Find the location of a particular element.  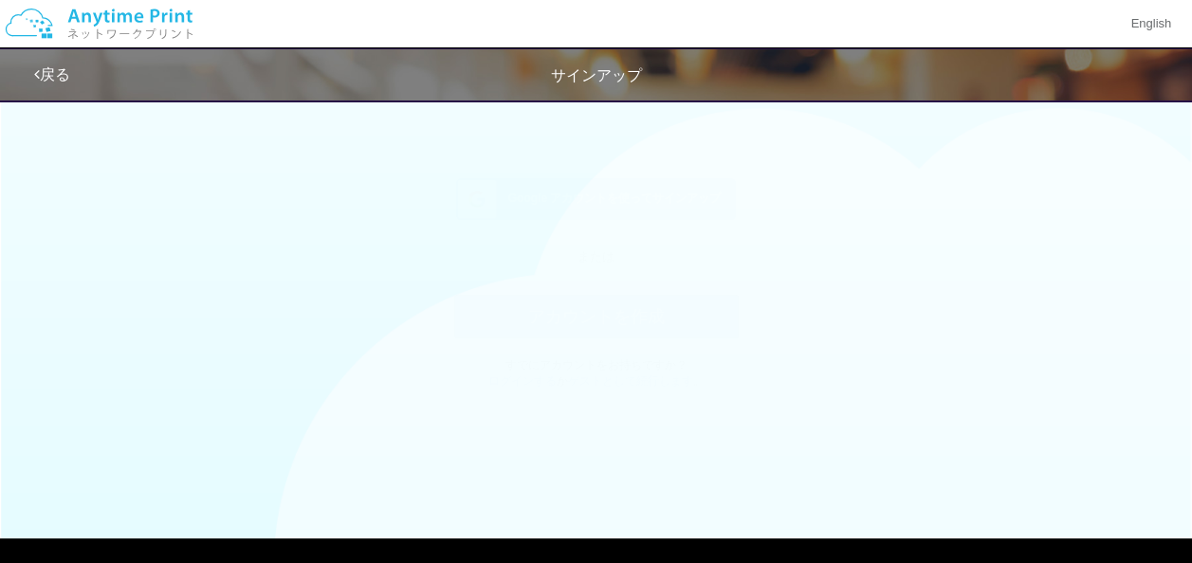

span: サインアップ is located at coordinates (597, 75).